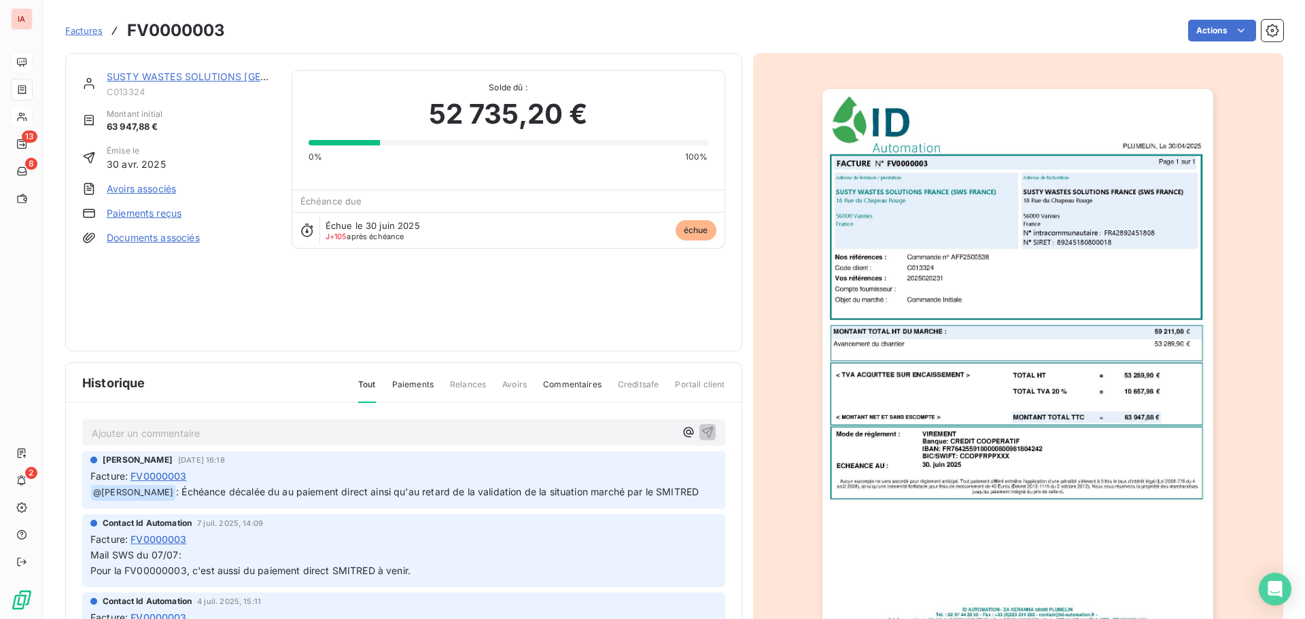 The image size is (1305, 619). Describe the element at coordinates (22, 19) in the screenshot. I see `div: IA` at that location.